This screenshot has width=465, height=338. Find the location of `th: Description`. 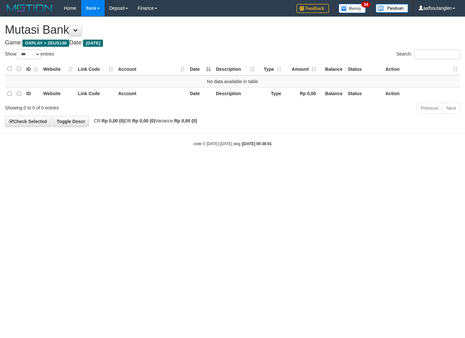

th: Description is located at coordinates (235, 94).